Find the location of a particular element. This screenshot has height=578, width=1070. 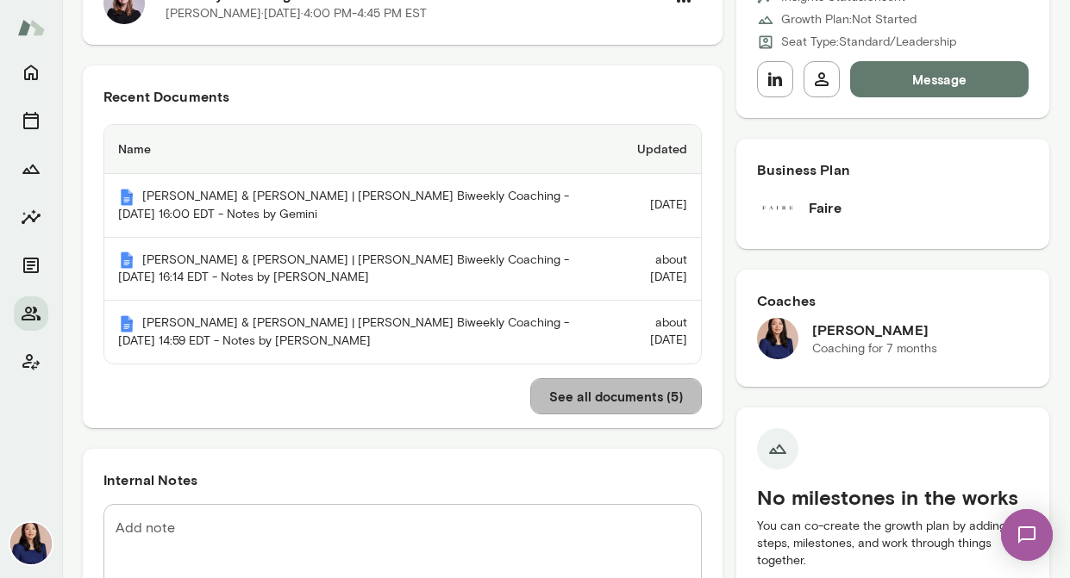

button: Message is located at coordinates (939, 79).